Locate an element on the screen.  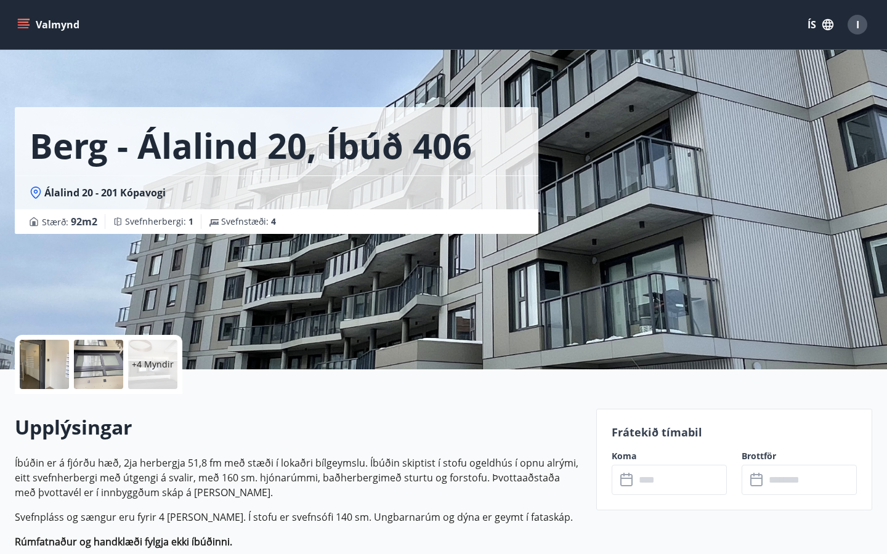
p: Frátekið tímabil is located at coordinates (734, 432).